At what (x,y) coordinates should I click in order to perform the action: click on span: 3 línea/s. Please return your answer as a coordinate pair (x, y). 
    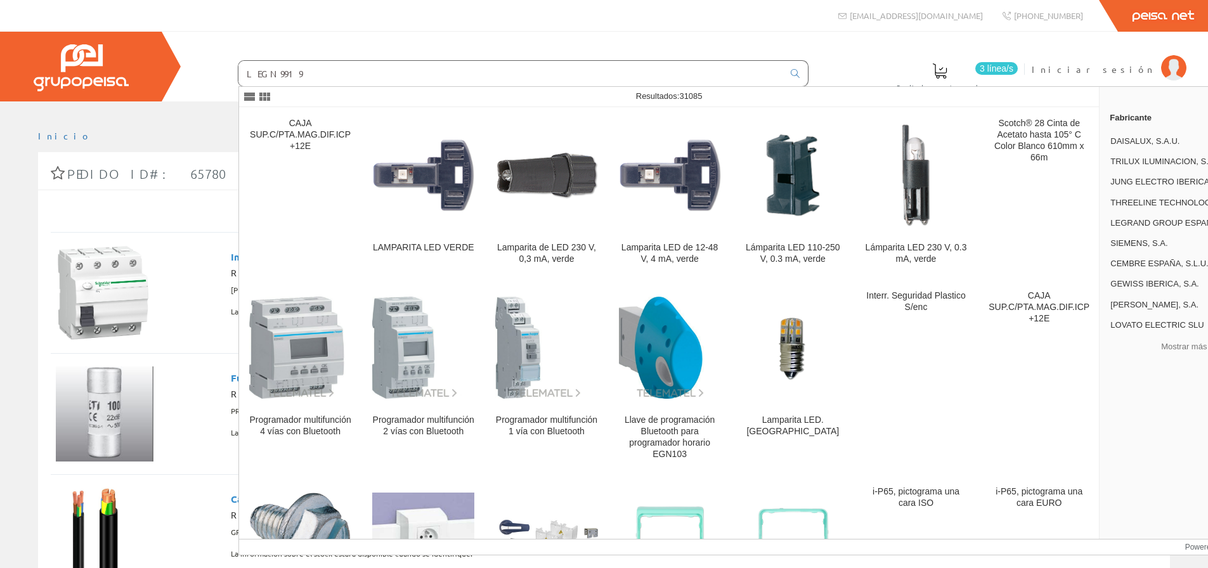
    Looking at the image, I should click on (996, 69).